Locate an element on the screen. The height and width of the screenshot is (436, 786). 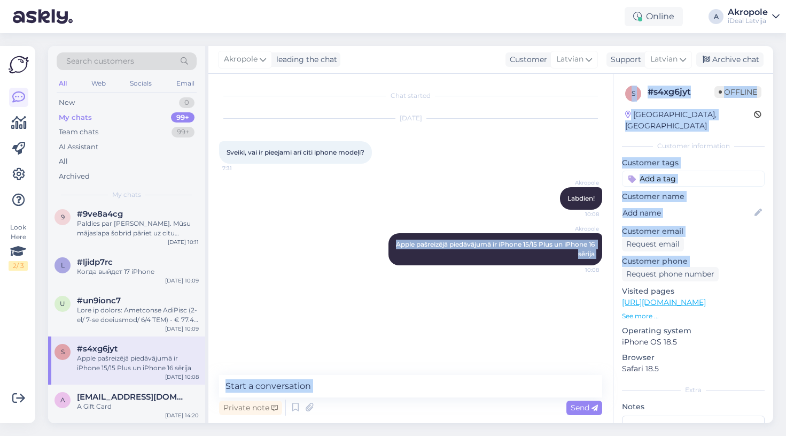
span: #s4xg6jyt is located at coordinates (97, 349).